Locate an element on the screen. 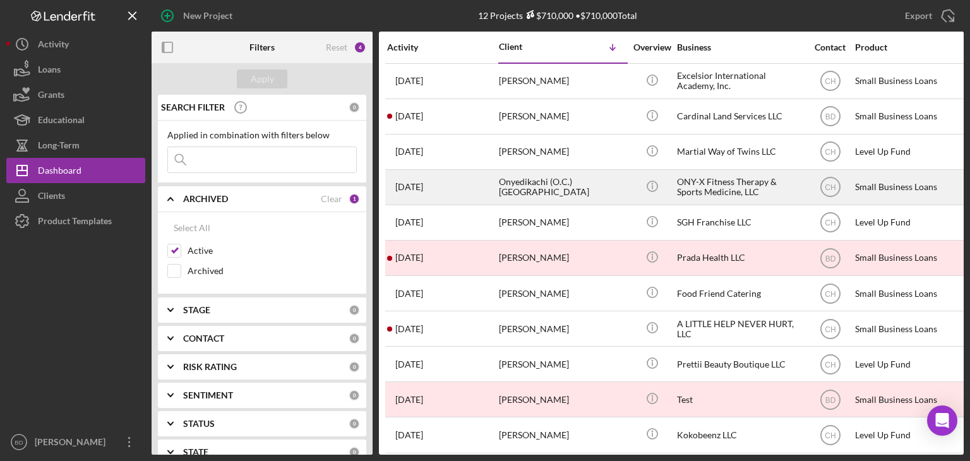 The image size is (970, 461). div: Apply is located at coordinates (262, 79).